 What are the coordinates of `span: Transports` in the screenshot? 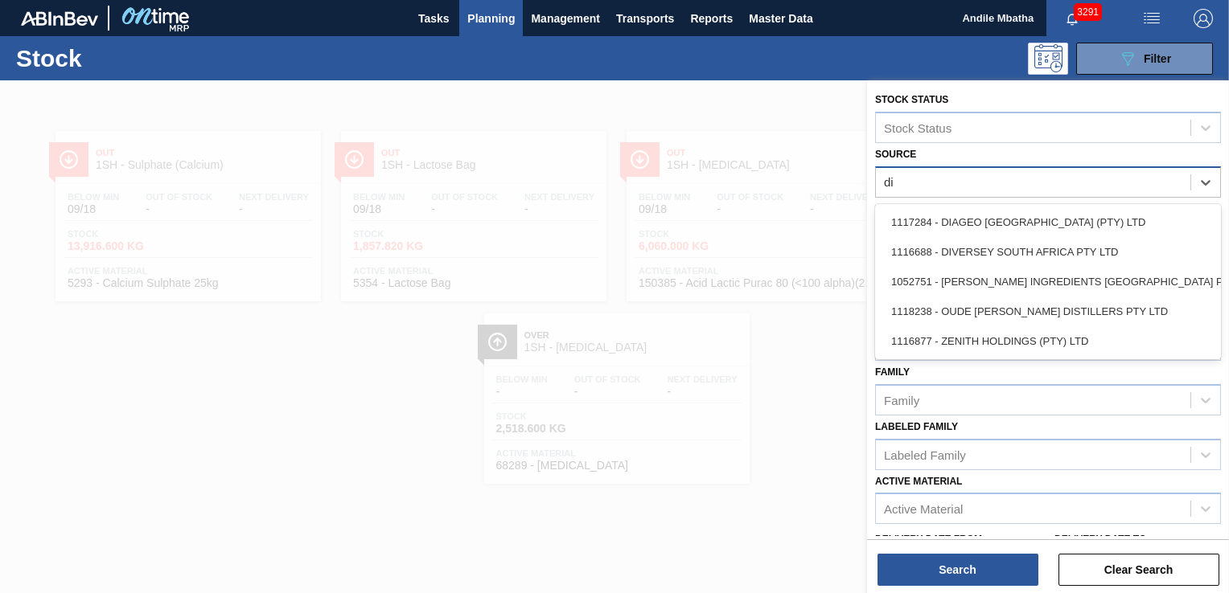 It's located at (645, 18).